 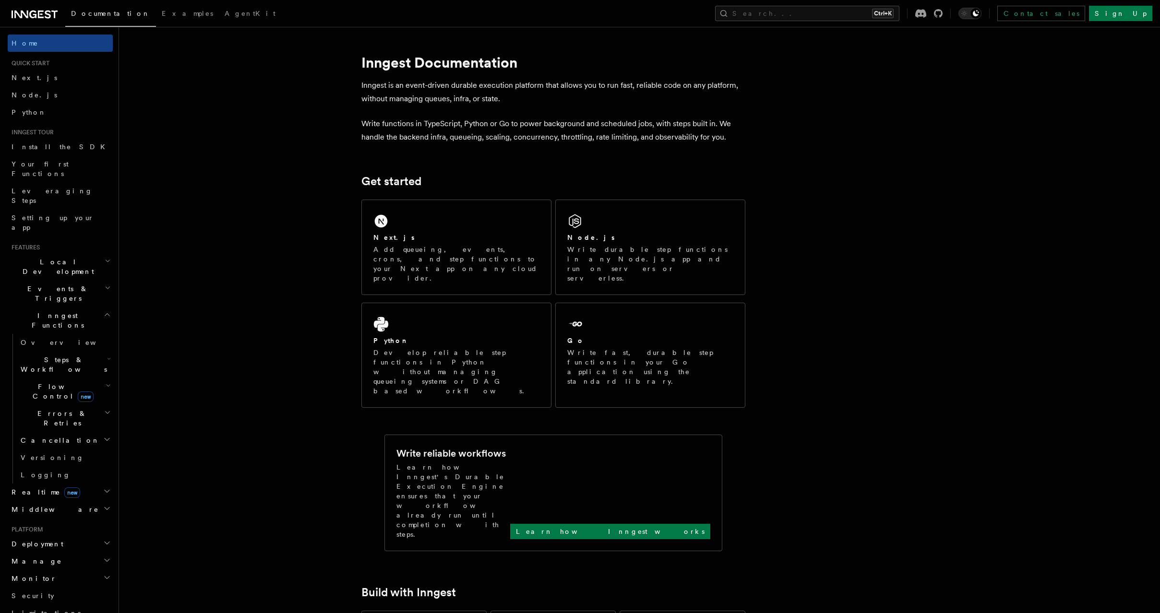 I want to click on a: Security, so click(x=60, y=596).